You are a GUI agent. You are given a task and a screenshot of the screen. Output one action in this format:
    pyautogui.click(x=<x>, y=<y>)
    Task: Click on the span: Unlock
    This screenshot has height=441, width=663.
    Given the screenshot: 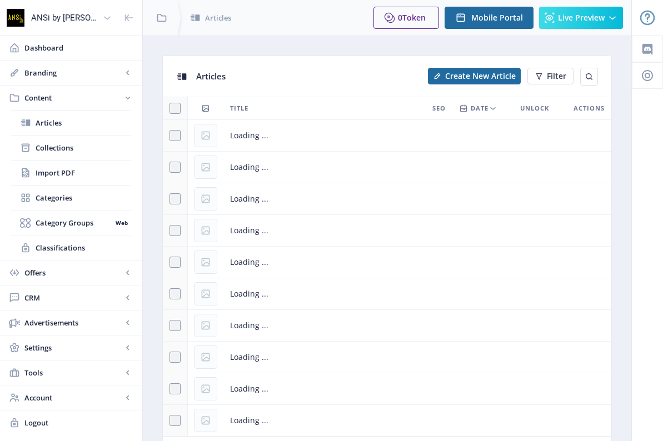 What is the action you would take?
    pyautogui.click(x=535, y=108)
    